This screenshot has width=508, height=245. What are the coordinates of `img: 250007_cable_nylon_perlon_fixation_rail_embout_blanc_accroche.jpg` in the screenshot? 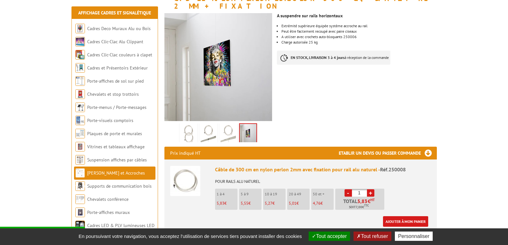 It's located at (228, 135).